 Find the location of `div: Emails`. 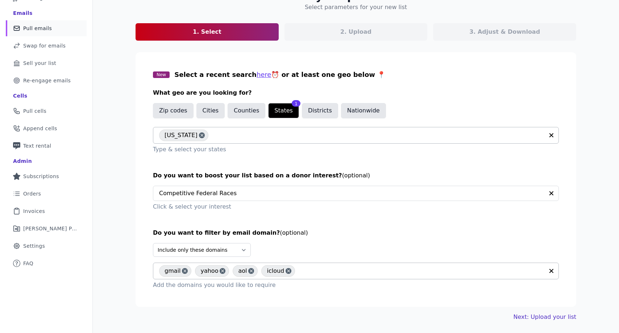

div: Emails is located at coordinates (23, 13).